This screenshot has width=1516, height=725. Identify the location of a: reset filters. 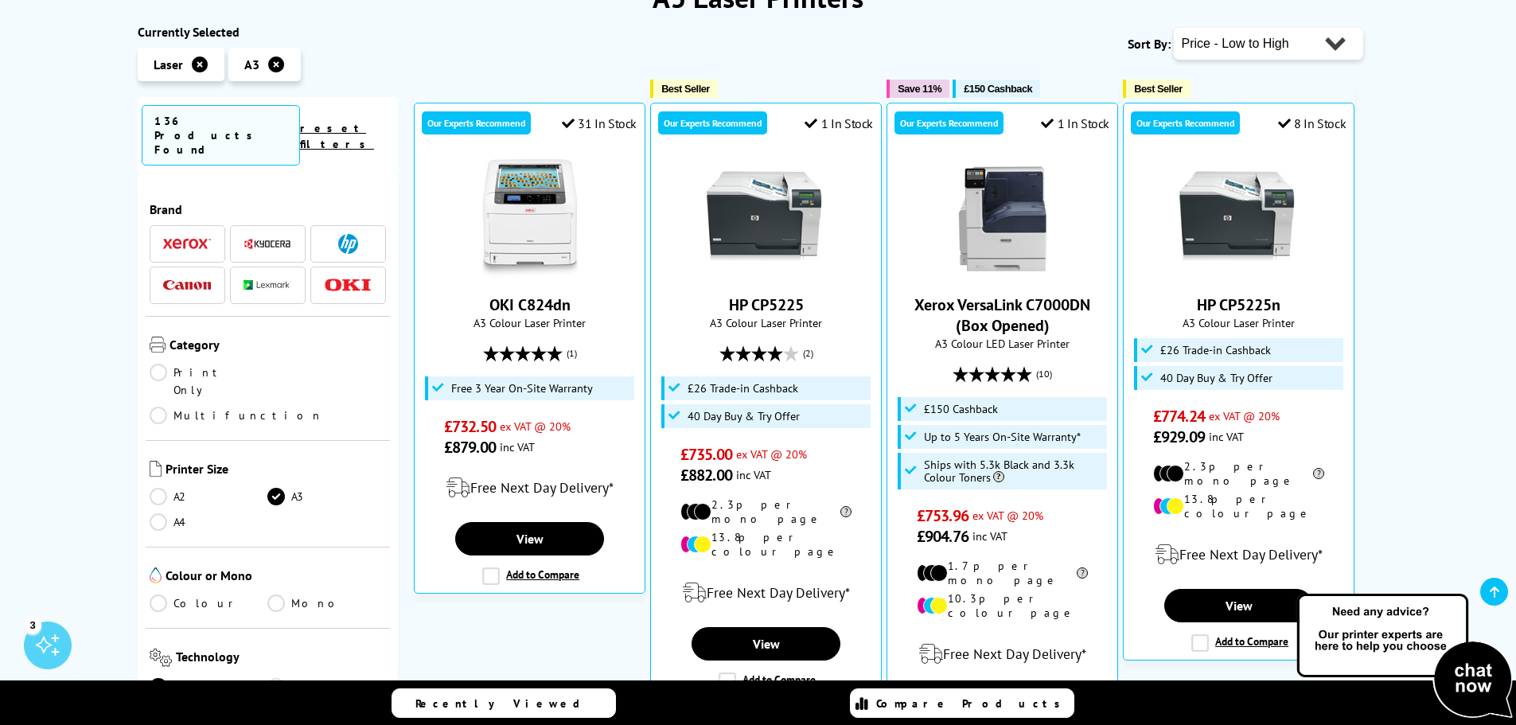
(337, 136).